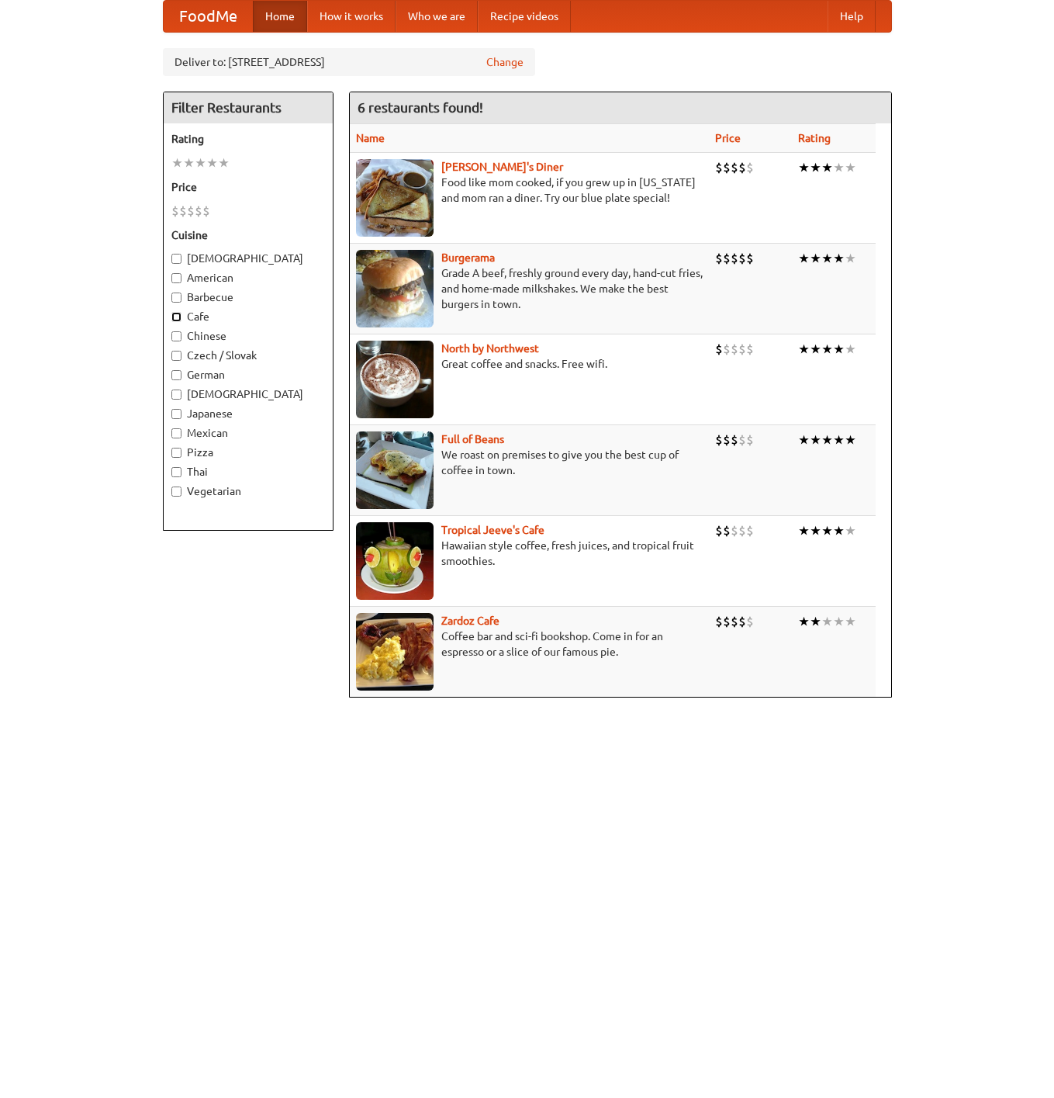 This screenshot has width=1054, height=1098. What do you see at coordinates (437, 16) in the screenshot?
I see `a: Who we are` at bounding box center [437, 16].